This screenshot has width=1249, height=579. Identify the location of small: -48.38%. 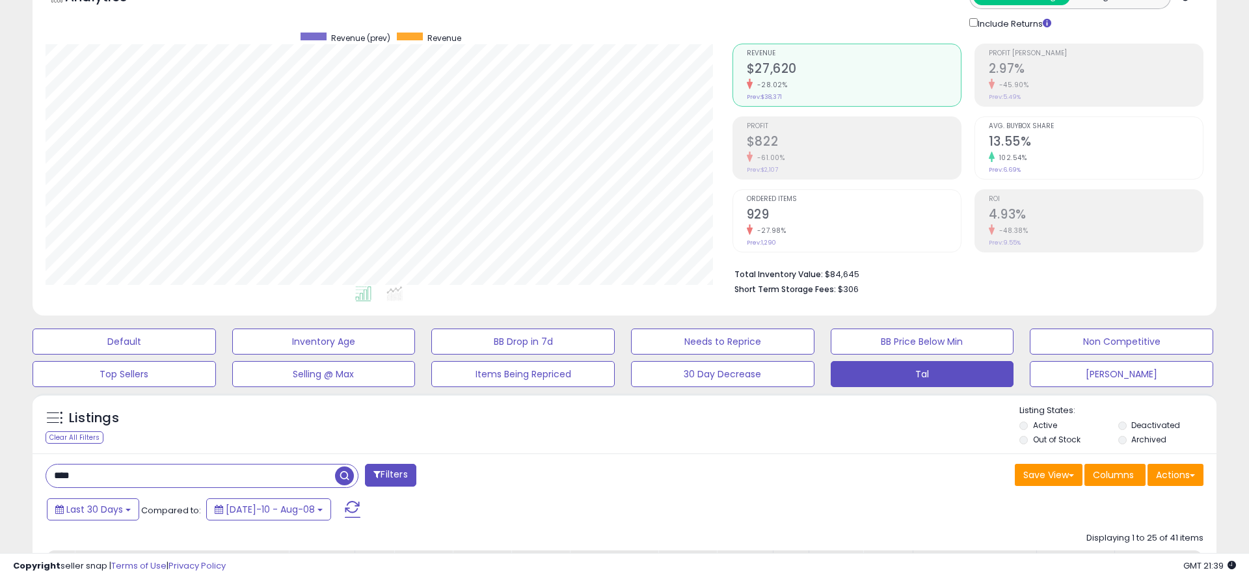
(1011, 230).